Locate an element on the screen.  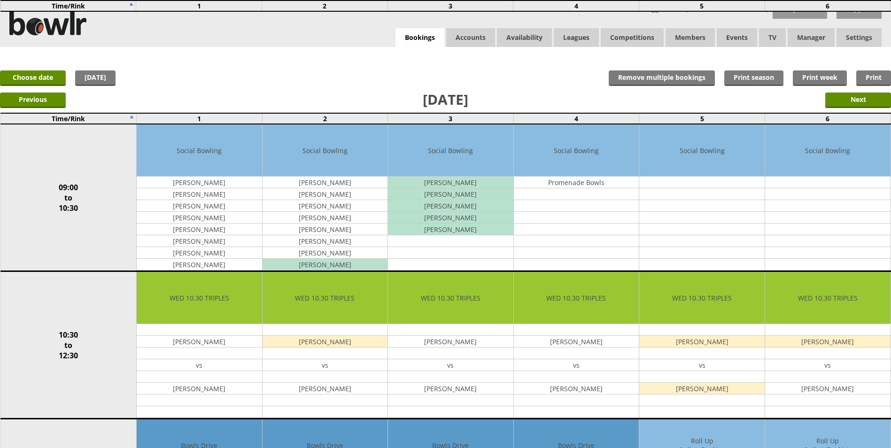
a: Bookings is located at coordinates (420, 38).